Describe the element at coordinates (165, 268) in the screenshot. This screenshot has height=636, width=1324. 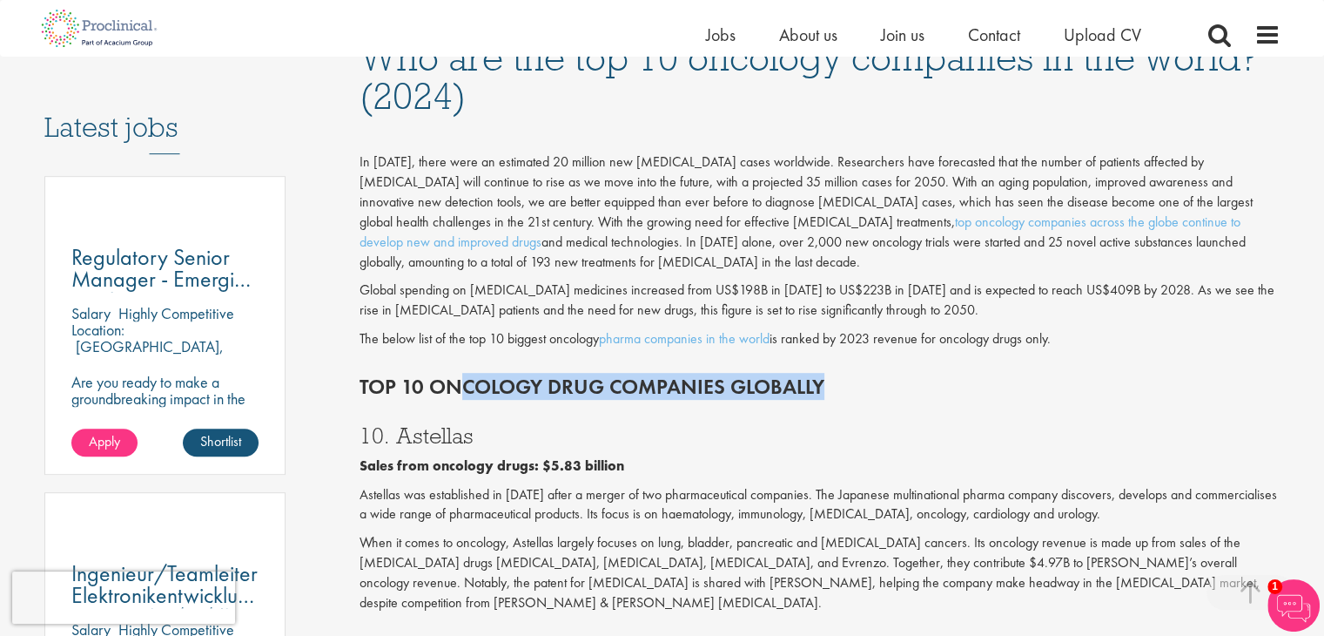
I see `a: Regulatory Senior Manager - Emerging Markets` at that location.